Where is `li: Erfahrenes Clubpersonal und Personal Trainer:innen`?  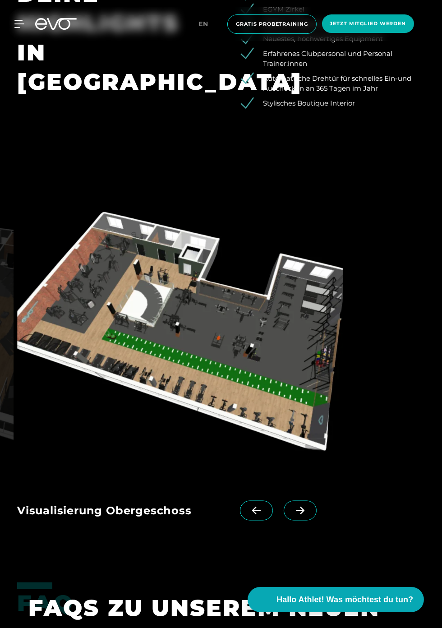
li: Erfahrenes Clubpersonal und Personal Trainer:innen is located at coordinates (336, 58).